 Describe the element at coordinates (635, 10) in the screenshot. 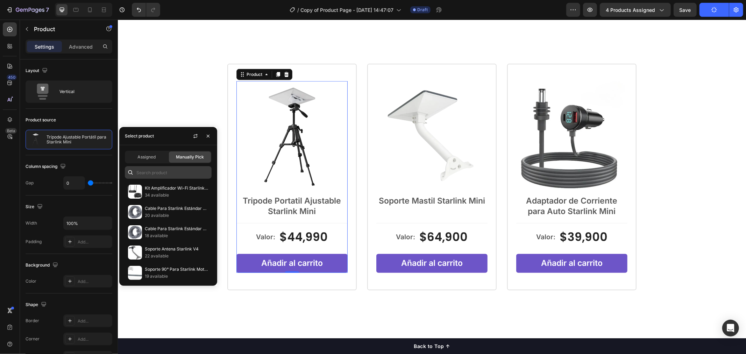

I see `button: 4 products assigned` at that location.